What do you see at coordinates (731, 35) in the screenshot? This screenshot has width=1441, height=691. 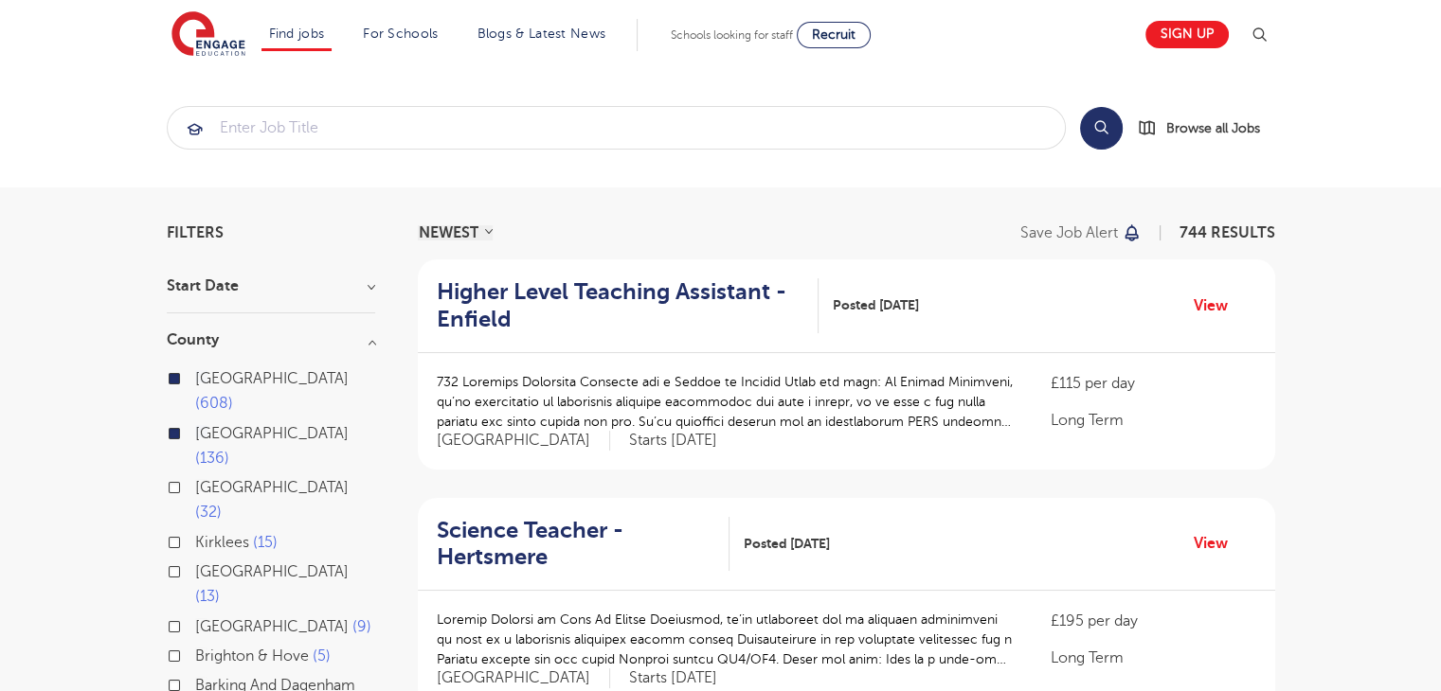 I see `span: Schools looking for staff` at bounding box center [731, 35].